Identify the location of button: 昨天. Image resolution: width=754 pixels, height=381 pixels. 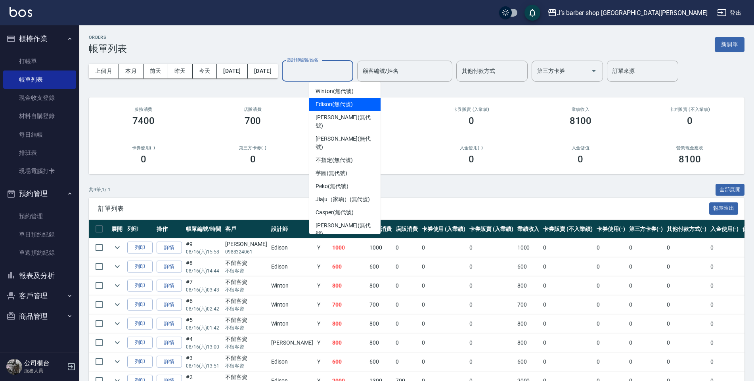
(180, 71).